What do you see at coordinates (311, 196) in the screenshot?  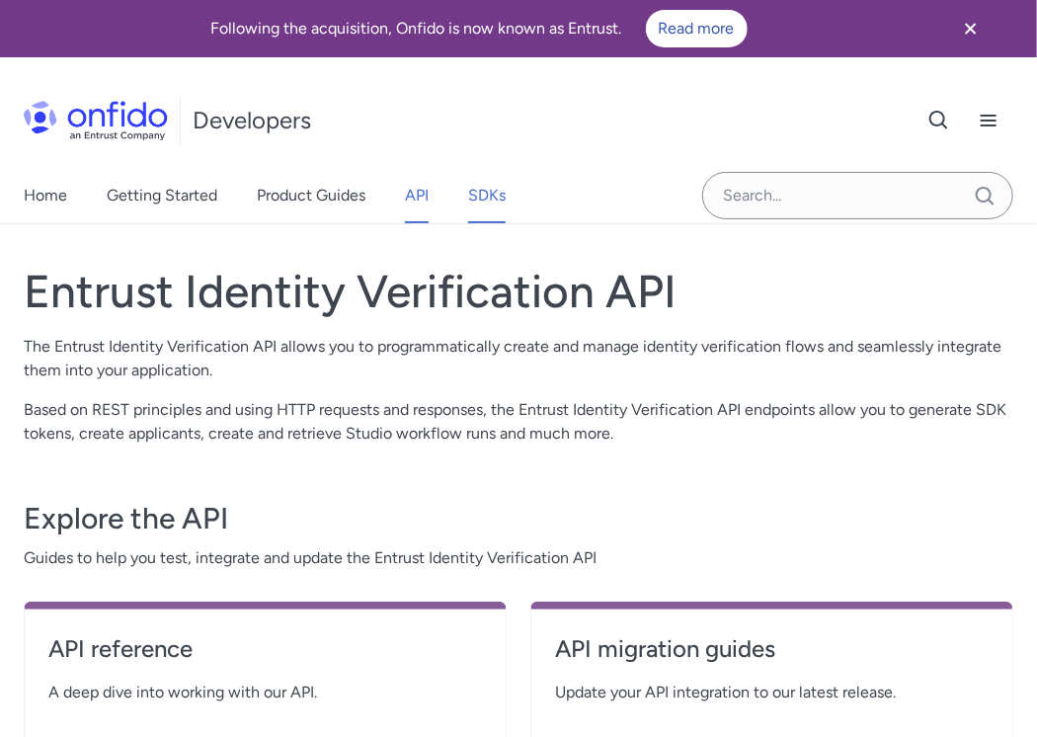 I see `a: Product Guides` at bounding box center [311, 196].